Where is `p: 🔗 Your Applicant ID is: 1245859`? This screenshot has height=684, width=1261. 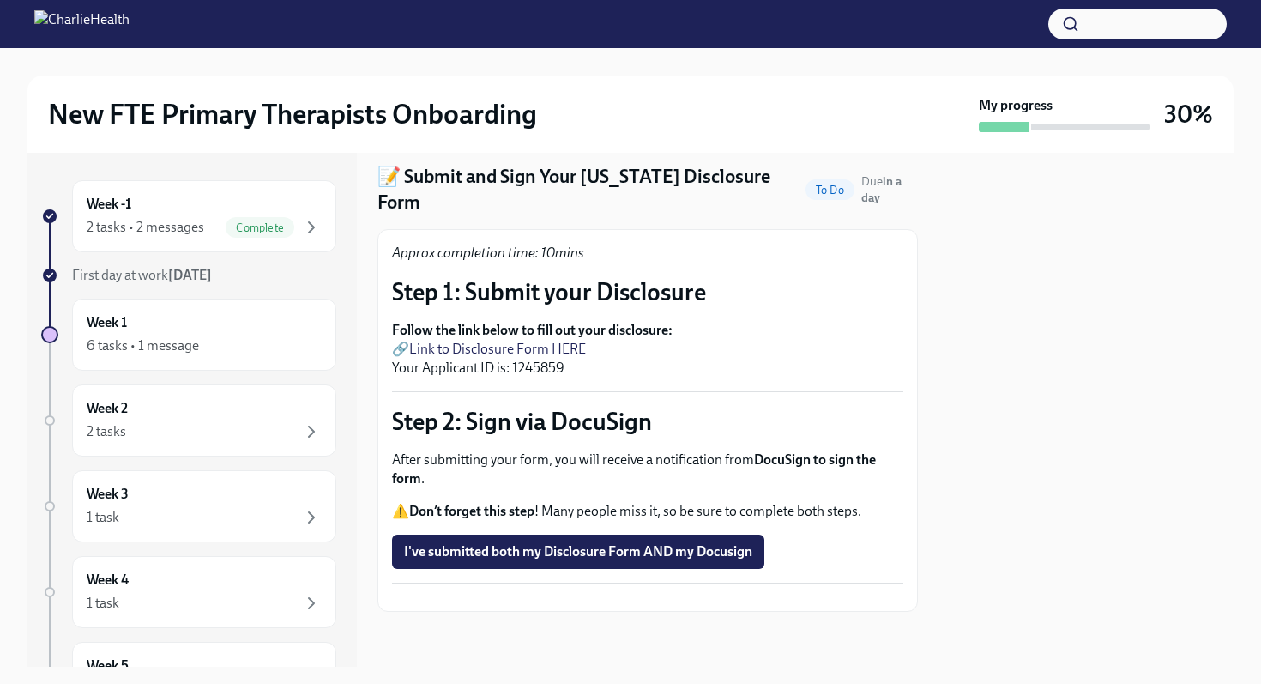
p: 🔗 Your Applicant ID is: 1245859 is located at coordinates (648, 349).